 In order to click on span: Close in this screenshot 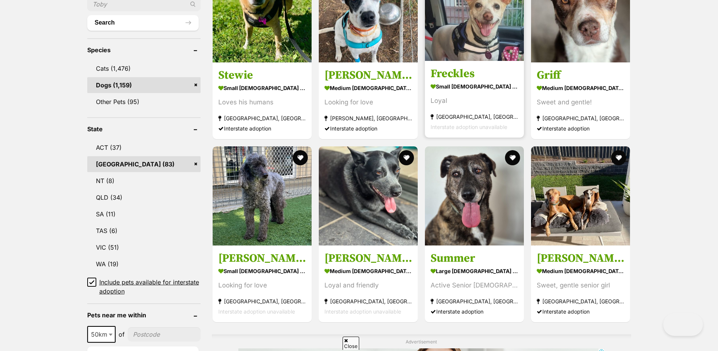, I will do `click(351, 343)`.